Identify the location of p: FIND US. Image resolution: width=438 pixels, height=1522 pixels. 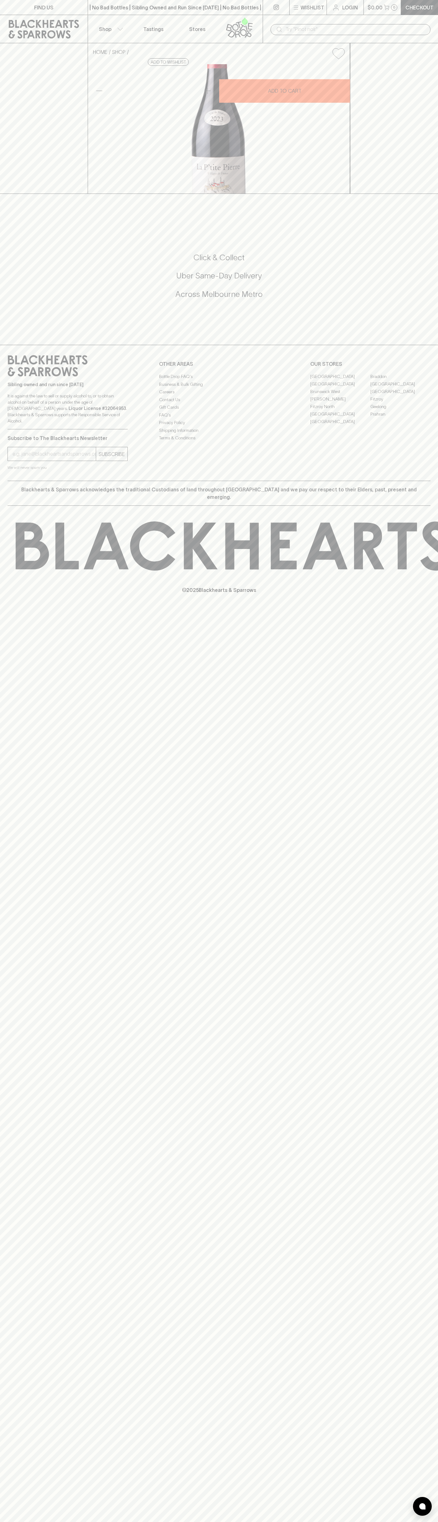
(44, 8).